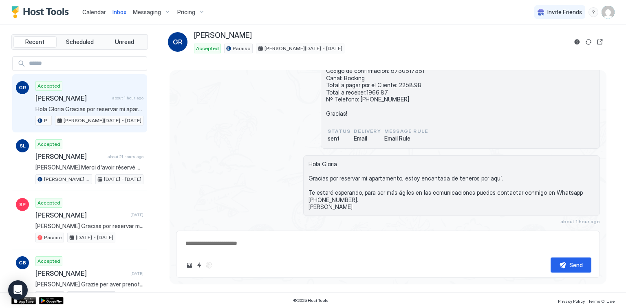 Image resolution: width=626 pixels, height=308 pixels. Describe the element at coordinates (406, 139) in the screenshot. I see `span: Email Rule` at that location.